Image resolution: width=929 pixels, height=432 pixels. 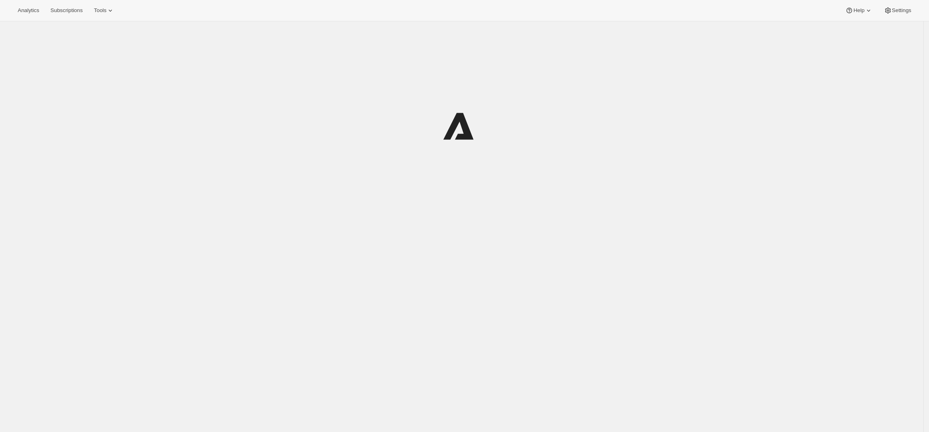 What do you see at coordinates (66, 10) in the screenshot?
I see `button: Subscriptions` at bounding box center [66, 10].